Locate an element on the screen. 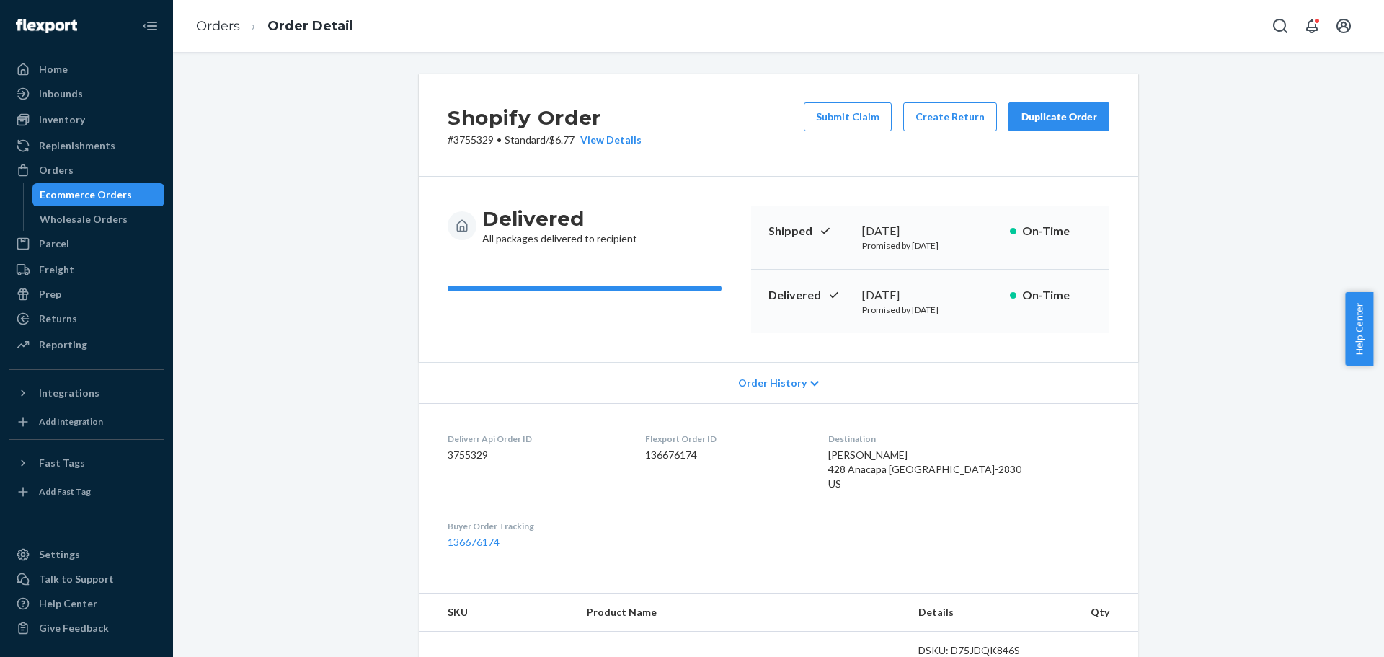 This screenshot has height=657, width=1384. dt: Flexport Order ID is located at coordinates (725, 438).